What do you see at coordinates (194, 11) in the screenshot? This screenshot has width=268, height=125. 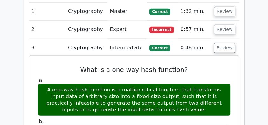 I see `td: 1:32 min.` at bounding box center [194, 11].